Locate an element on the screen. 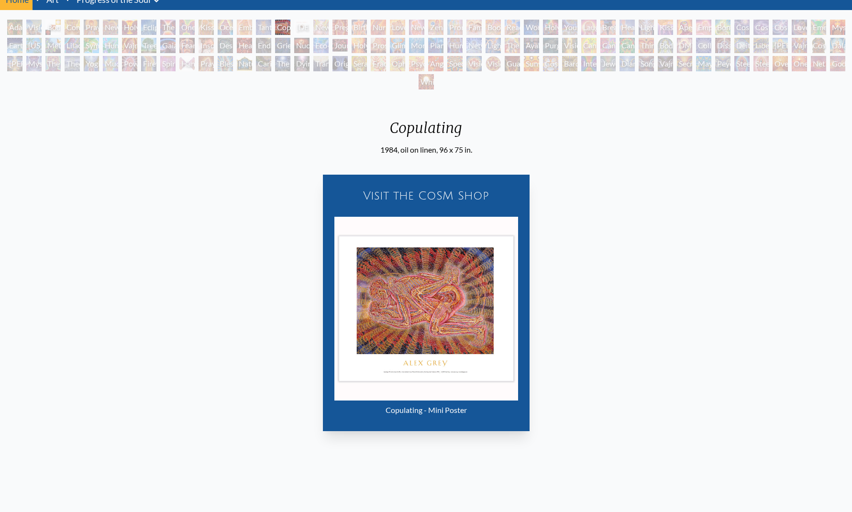 The height and width of the screenshot is (512, 852). div: White Light is located at coordinates (426, 82).